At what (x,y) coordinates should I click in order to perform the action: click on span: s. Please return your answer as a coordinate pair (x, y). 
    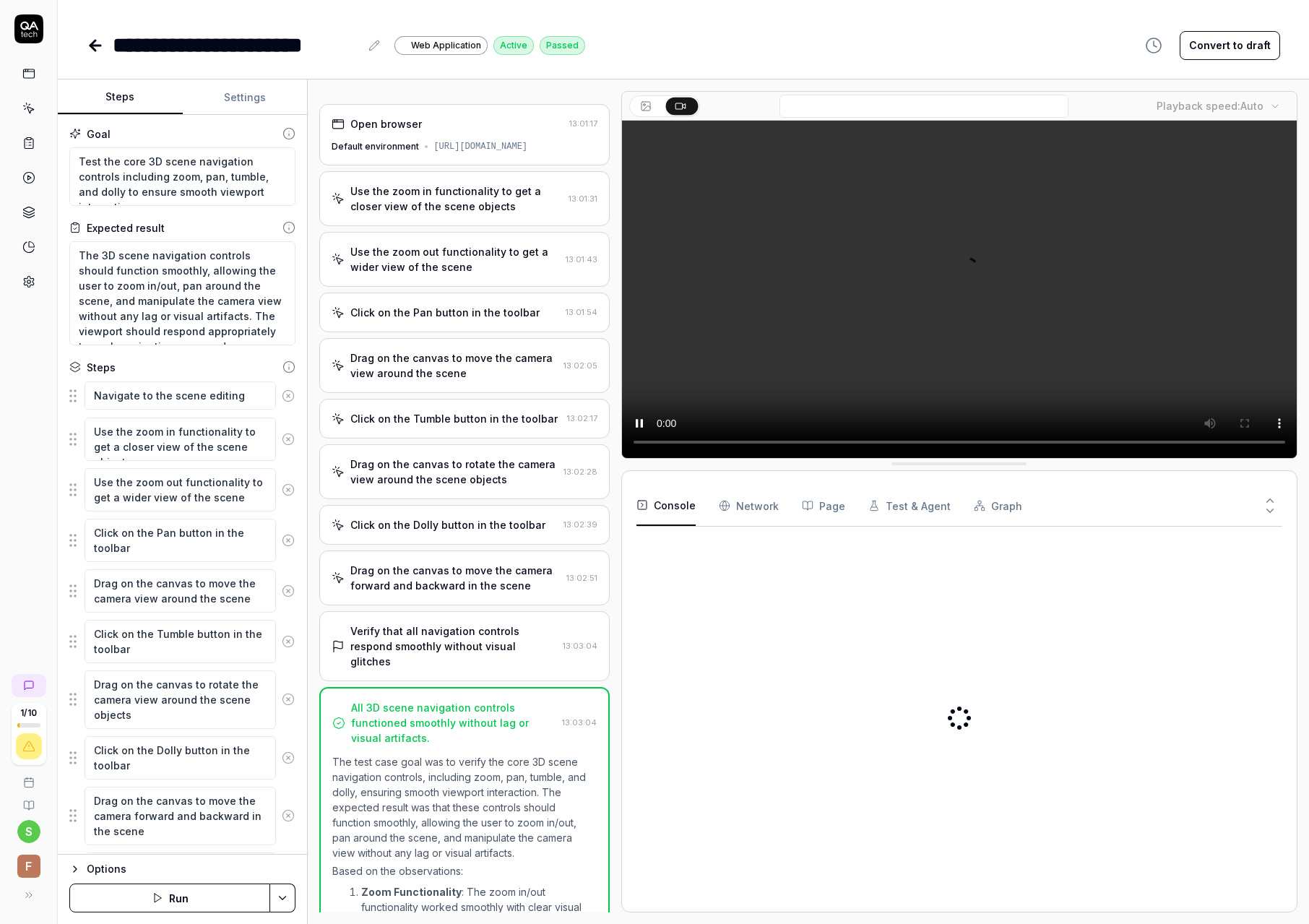
    Looking at the image, I should click on (29, 831).